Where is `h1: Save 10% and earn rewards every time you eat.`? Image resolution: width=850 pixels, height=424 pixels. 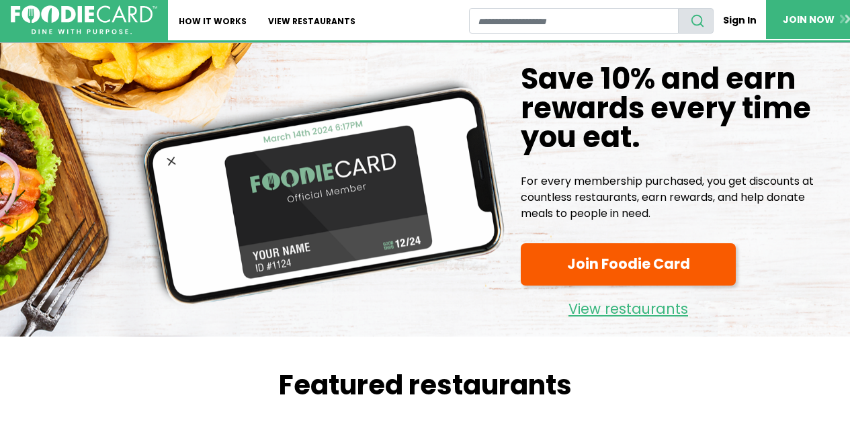 h1: Save 10% and earn rewards every time you eat. is located at coordinates (680, 108).